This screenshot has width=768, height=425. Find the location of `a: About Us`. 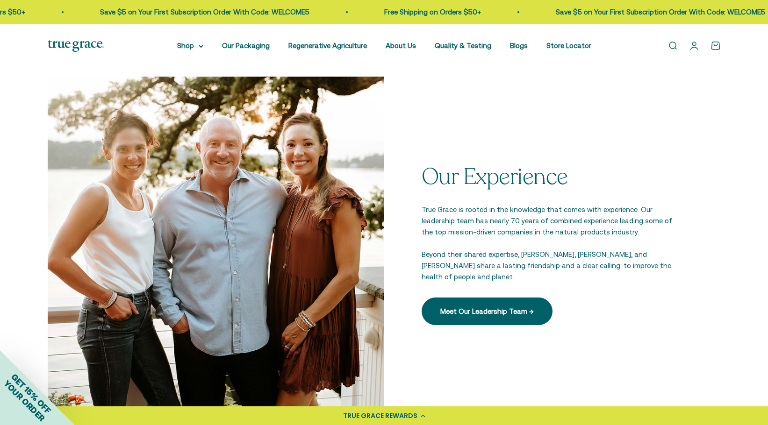

a: About Us is located at coordinates (400, 45).